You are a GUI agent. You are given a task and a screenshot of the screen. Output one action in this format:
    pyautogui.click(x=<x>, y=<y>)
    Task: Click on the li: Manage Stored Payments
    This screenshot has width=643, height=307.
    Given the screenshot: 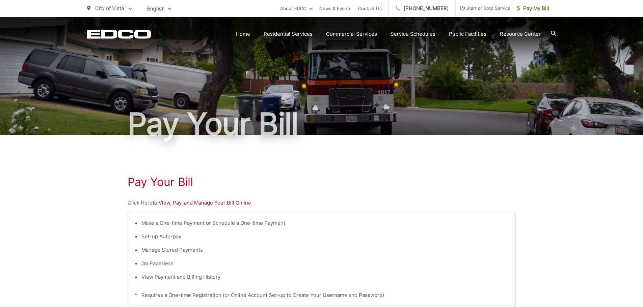 What is the action you would take?
    pyautogui.click(x=325, y=250)
    